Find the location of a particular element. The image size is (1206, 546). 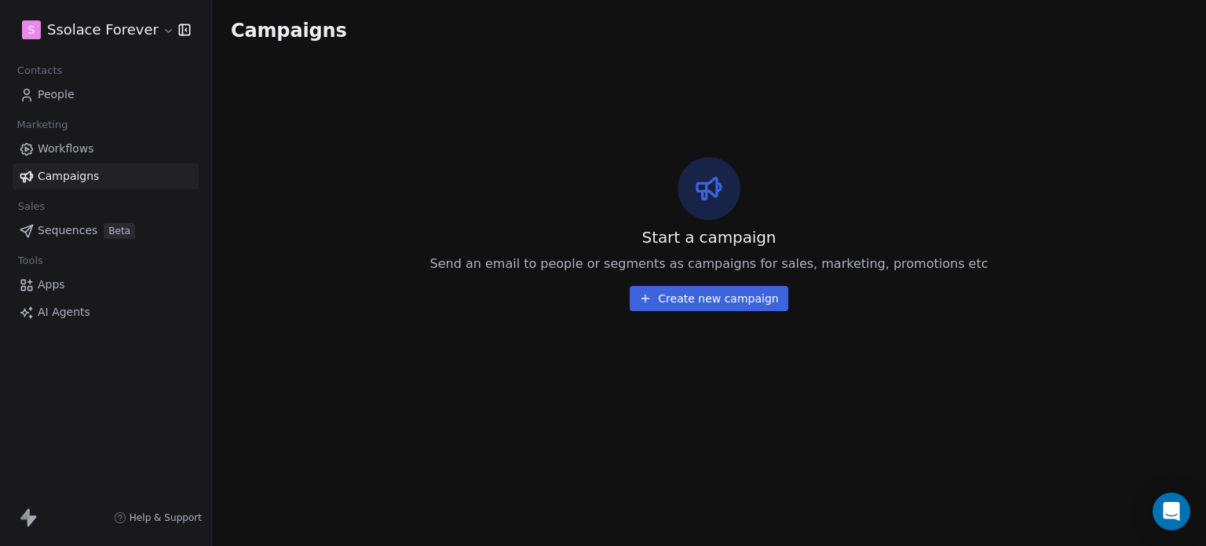

span: S is located at coordinates (31, 30).